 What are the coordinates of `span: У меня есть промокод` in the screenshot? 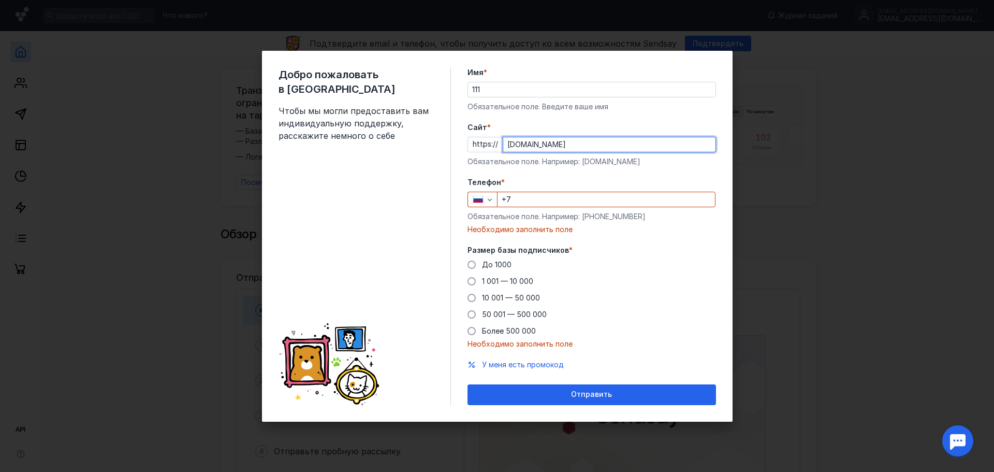 It's located at (523, 364).